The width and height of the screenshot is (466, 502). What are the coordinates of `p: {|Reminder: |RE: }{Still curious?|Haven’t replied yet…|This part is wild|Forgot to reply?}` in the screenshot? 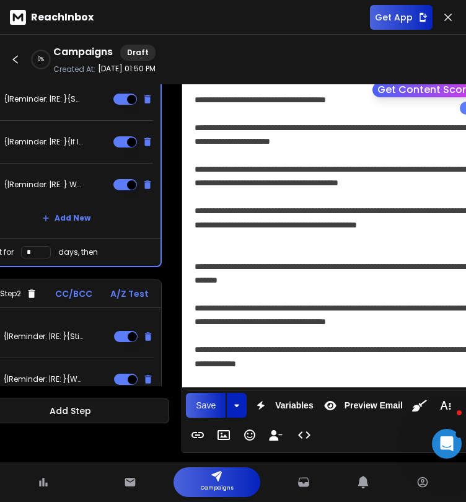 It's located at (43, 336).